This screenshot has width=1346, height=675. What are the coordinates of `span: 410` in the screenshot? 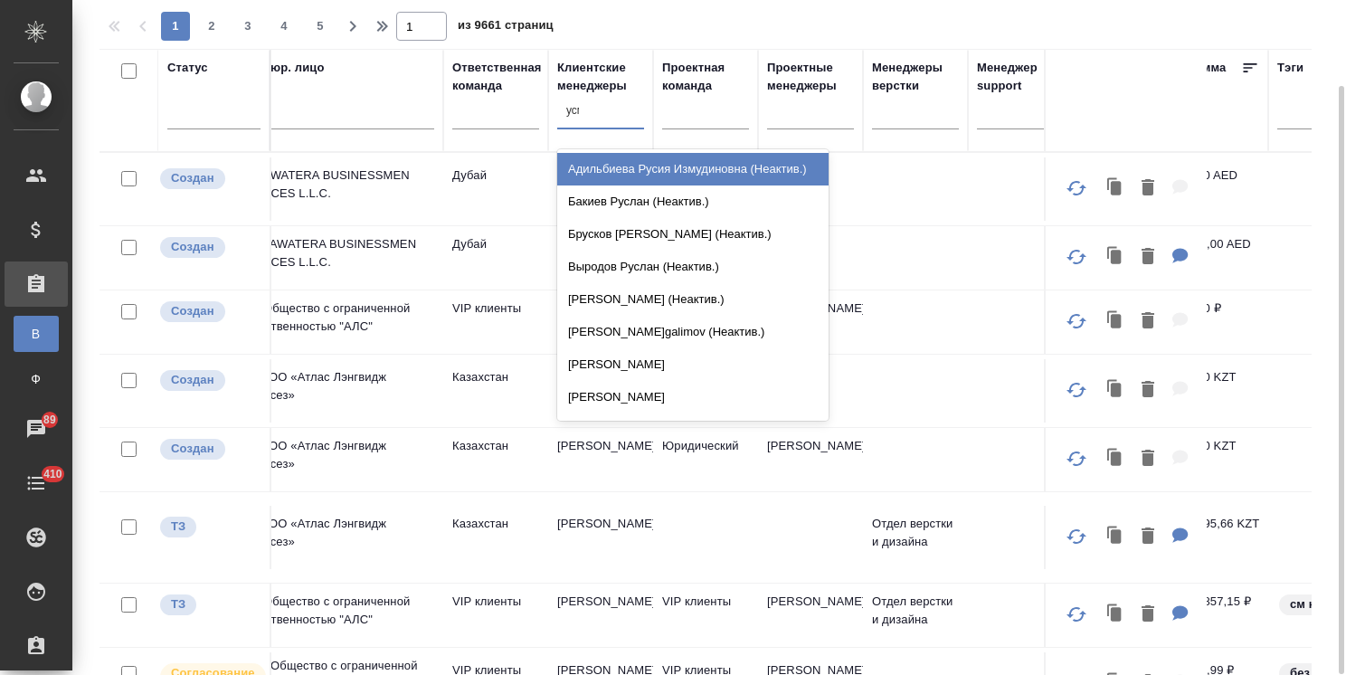 It's located at (52, 474).